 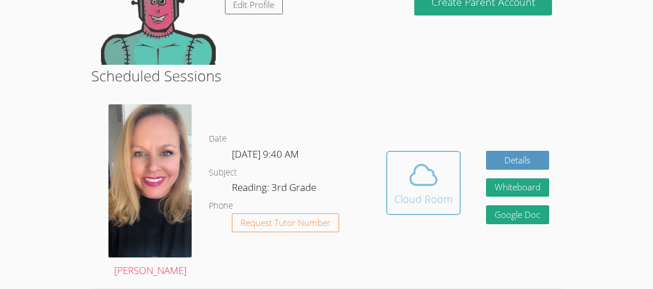 I want to click on dd: Reading: 3rd Grade, so click(x=275, y=189).